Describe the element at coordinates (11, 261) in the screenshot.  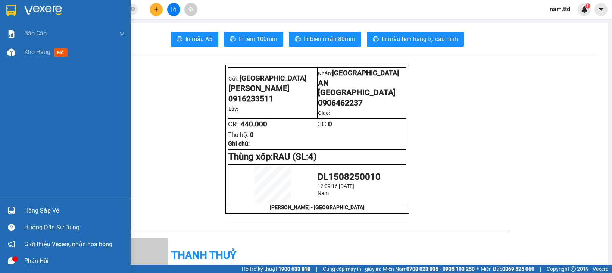
I see `span: message` at that location.